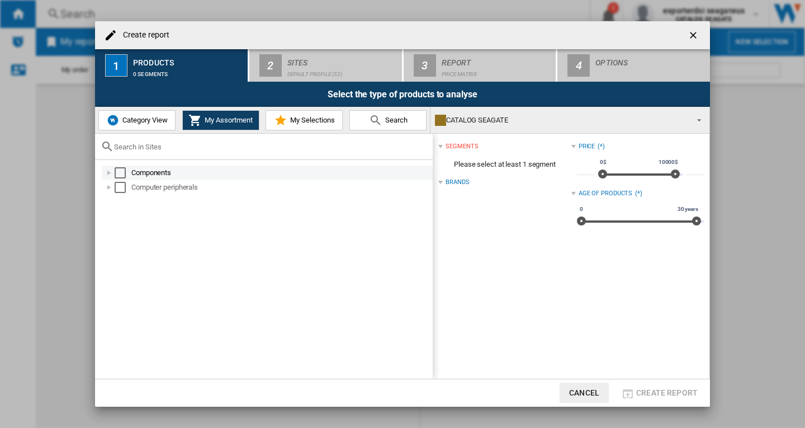  What do you see at coordinates (688, 209) in the screenshot?
I see `span: 30 years` at bounding box center [688, 209].